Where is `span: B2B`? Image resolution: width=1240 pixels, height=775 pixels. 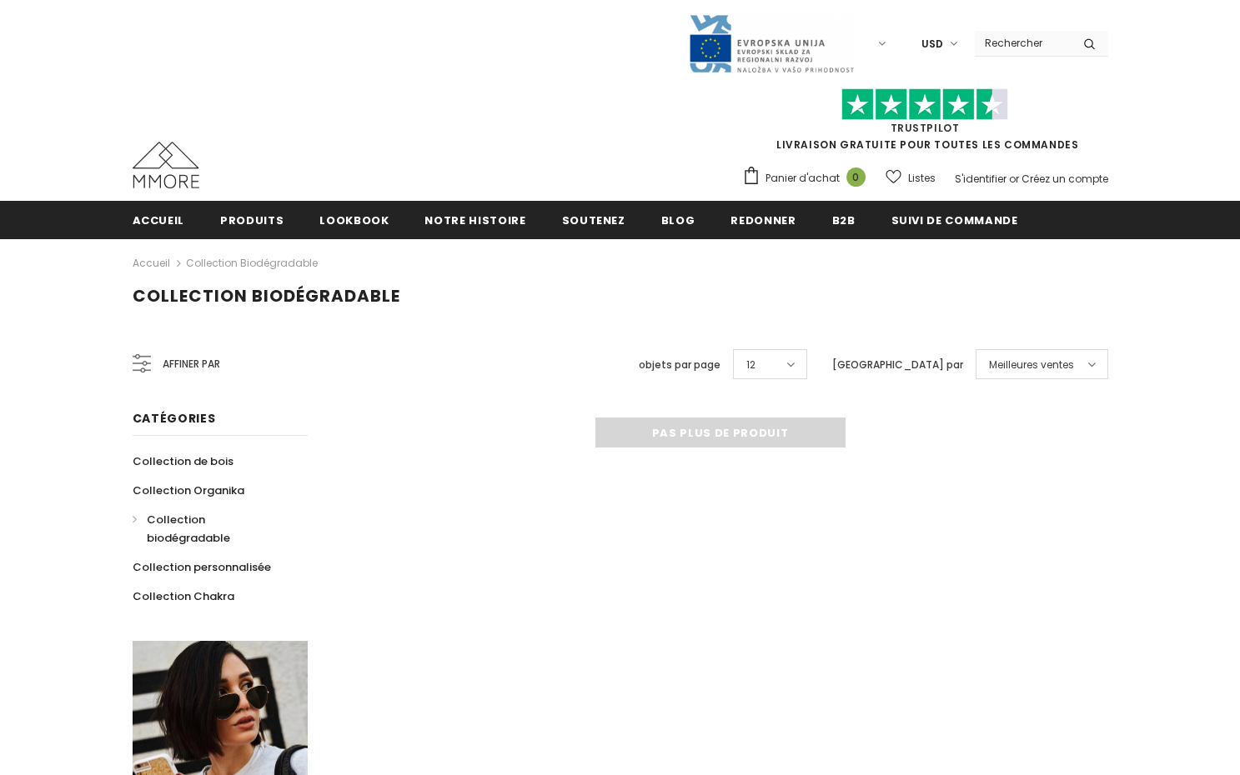 span: B2B is located at coordinates (844, 220).